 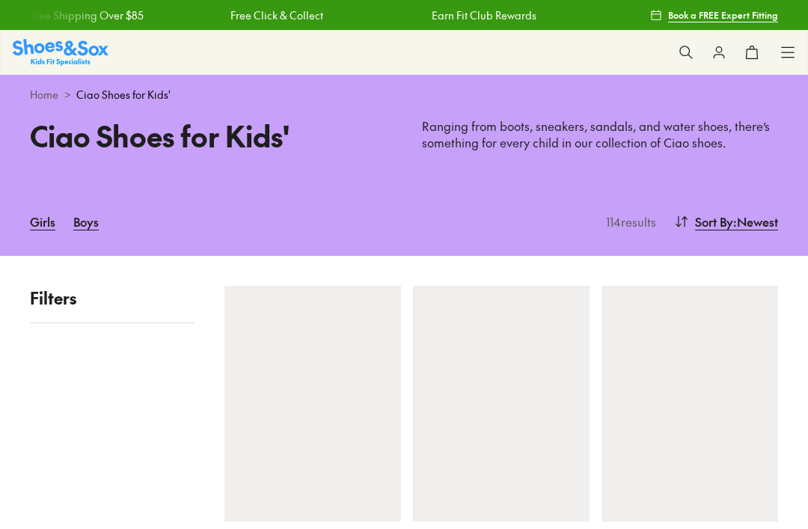 I want to click on a: Home, so click(x=44, y=94).